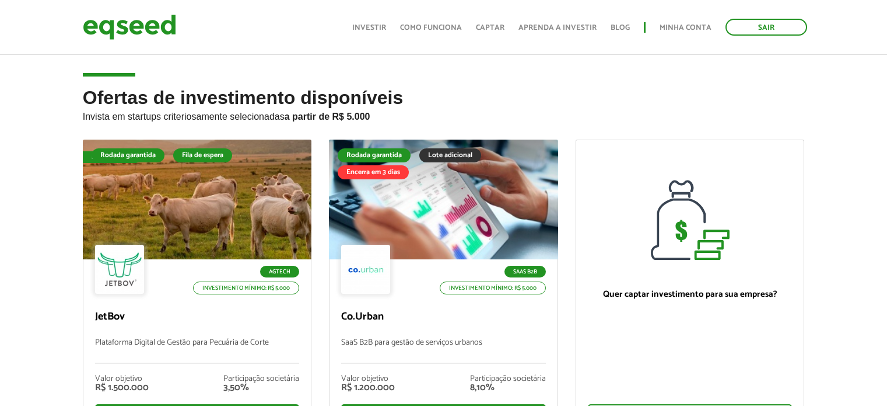 This screenshot has height=406, width=887. I want to click on p: Plataforma Digital de Gestão para Pecuária de Corte, so click(197, 350).